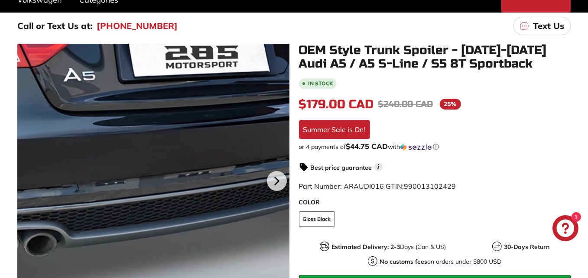 The width and height of the screenshot is (588, 278). I want to click on span: Part Number: ARAUDI016 GTIN:, so click(377, 186).